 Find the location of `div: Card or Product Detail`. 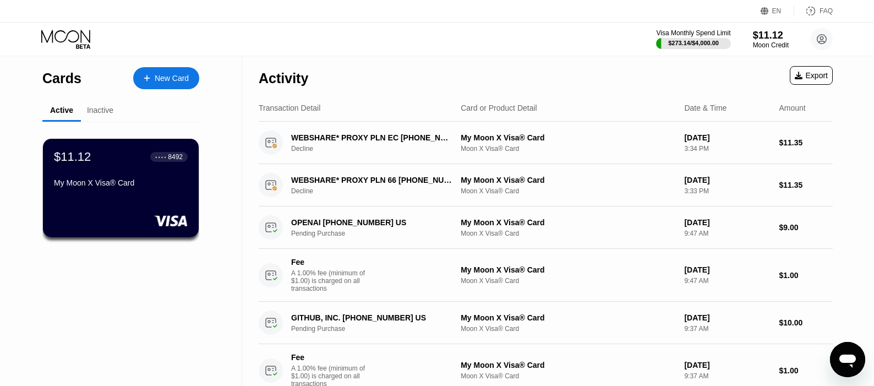

div: Card or Product Detail is located at coordinates (499, 108).